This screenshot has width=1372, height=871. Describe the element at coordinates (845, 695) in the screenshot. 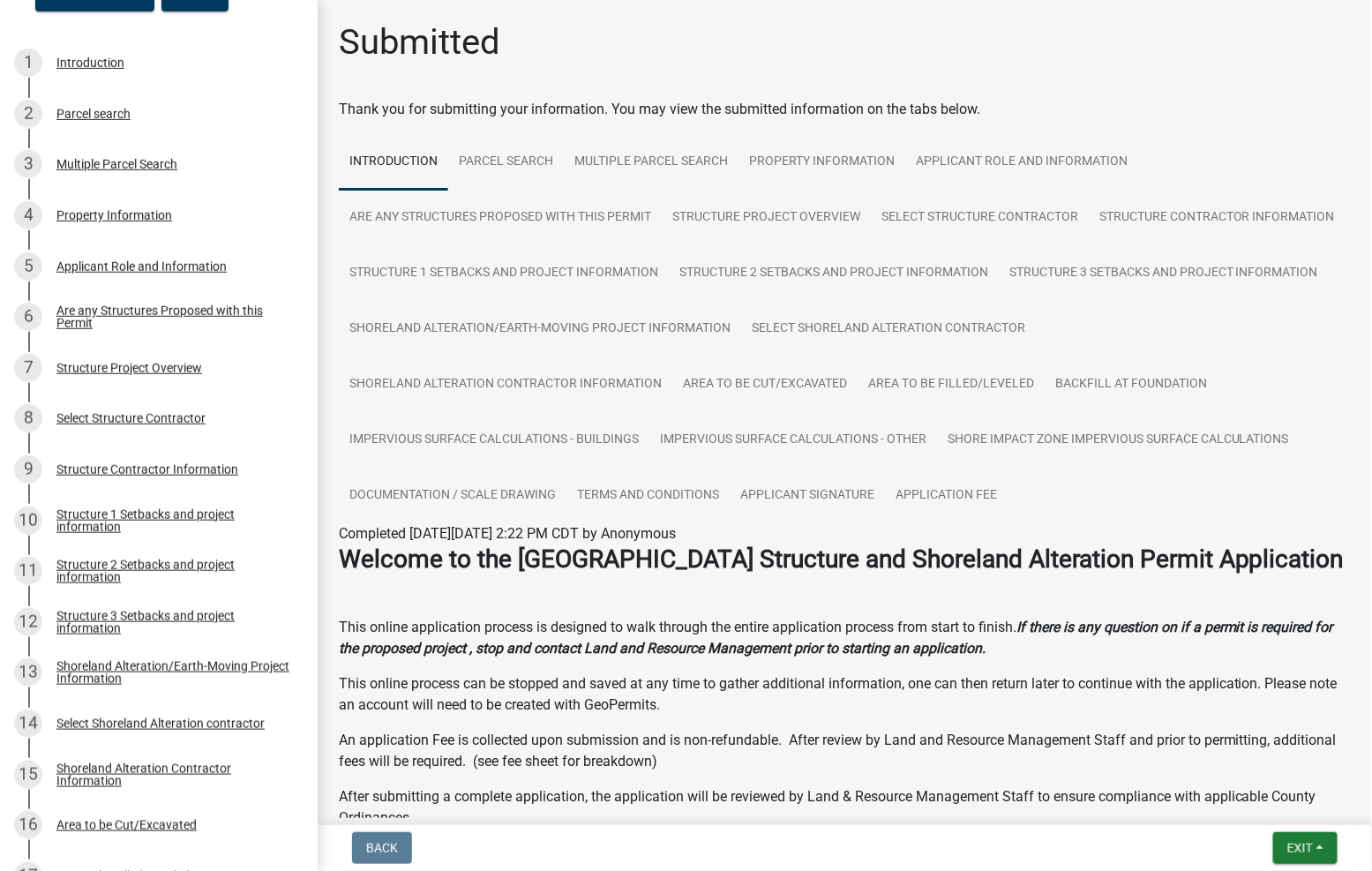

I see `p: This online process can be stopped and saved at any time to gather additional information, one ca...` at that location.